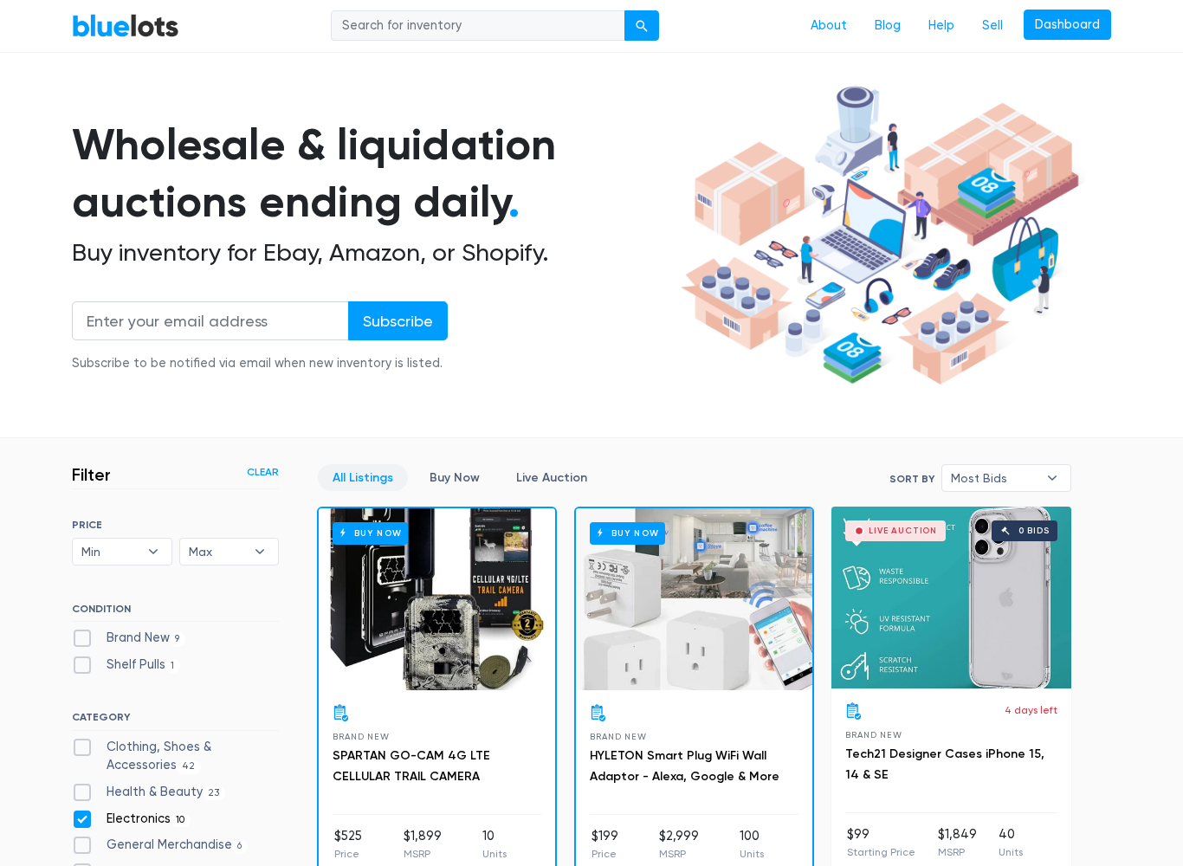 The width and height of the screenshot is (1183, 866). Describe the element at coordinates (175, 612) in the screenshot. I see `h6: CONDITION` at that location.